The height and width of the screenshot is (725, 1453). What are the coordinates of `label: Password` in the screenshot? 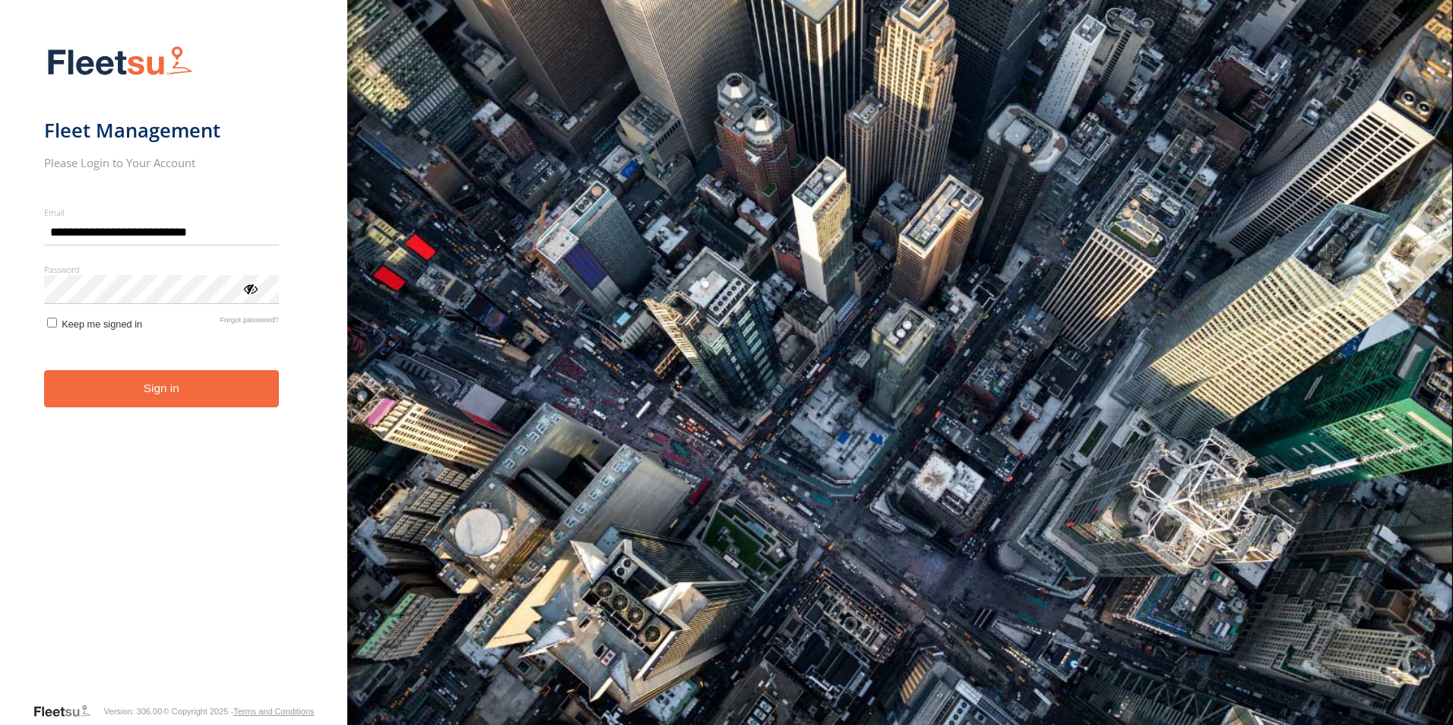 It's located at (161, 269).